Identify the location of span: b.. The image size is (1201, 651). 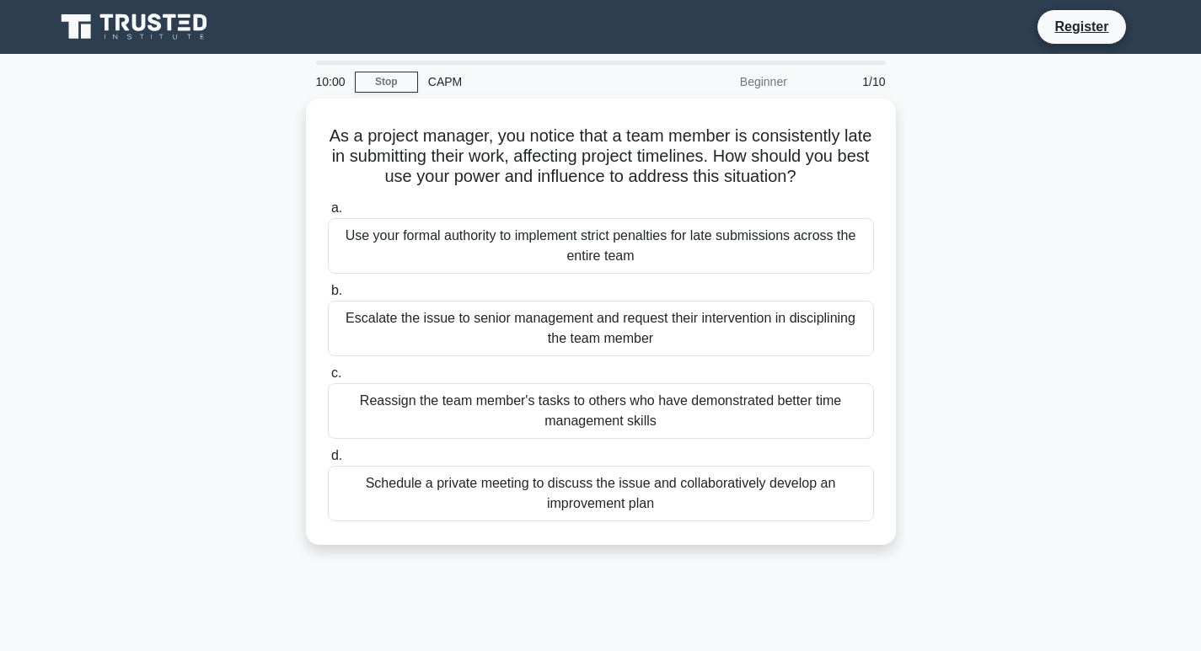
(336, 290).